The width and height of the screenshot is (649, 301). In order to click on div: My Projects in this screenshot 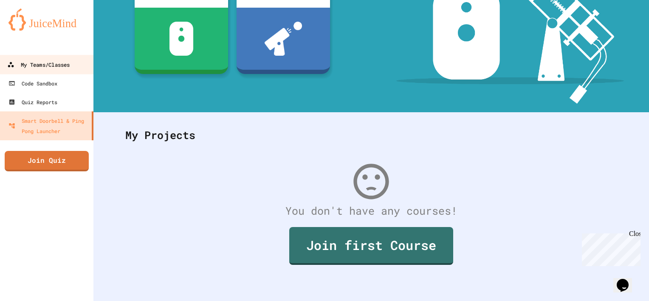, I will do `click(371, 135)`.